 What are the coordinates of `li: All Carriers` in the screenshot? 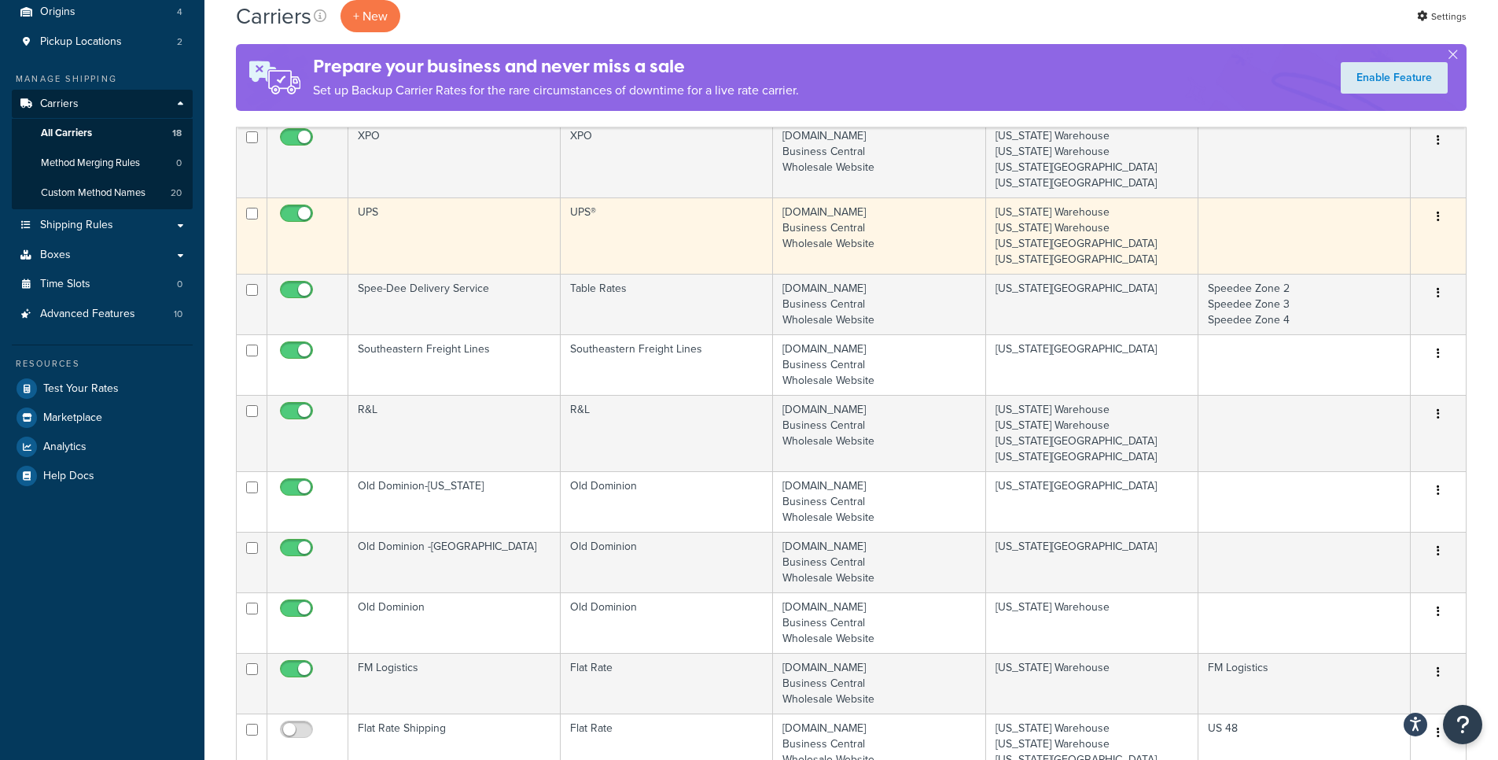 It's located at (102, 133).